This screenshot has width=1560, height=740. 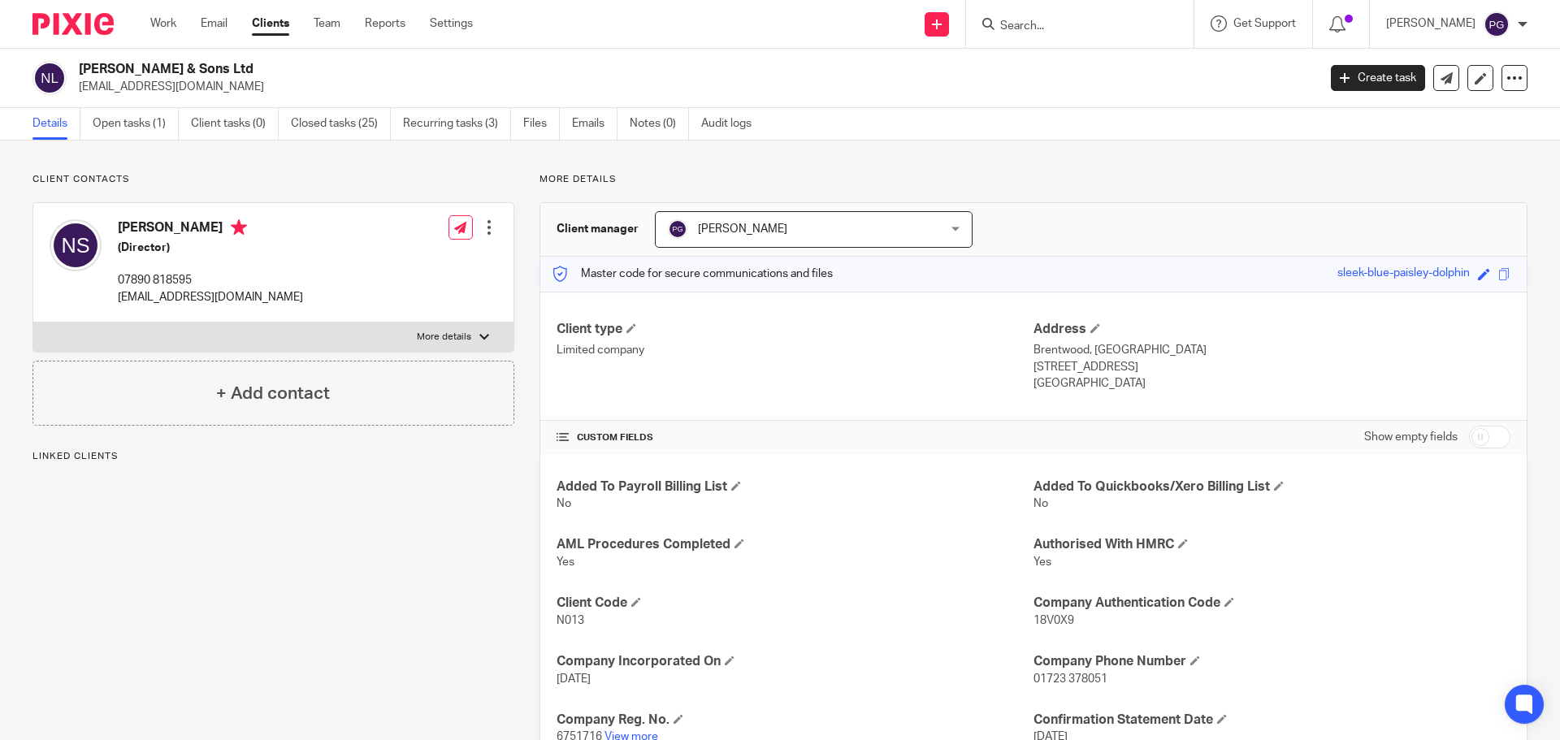 What do you see at coordinates (210, 248) in the screenshot?
I see `h5: (Director)` at bounding box center [210, 248].